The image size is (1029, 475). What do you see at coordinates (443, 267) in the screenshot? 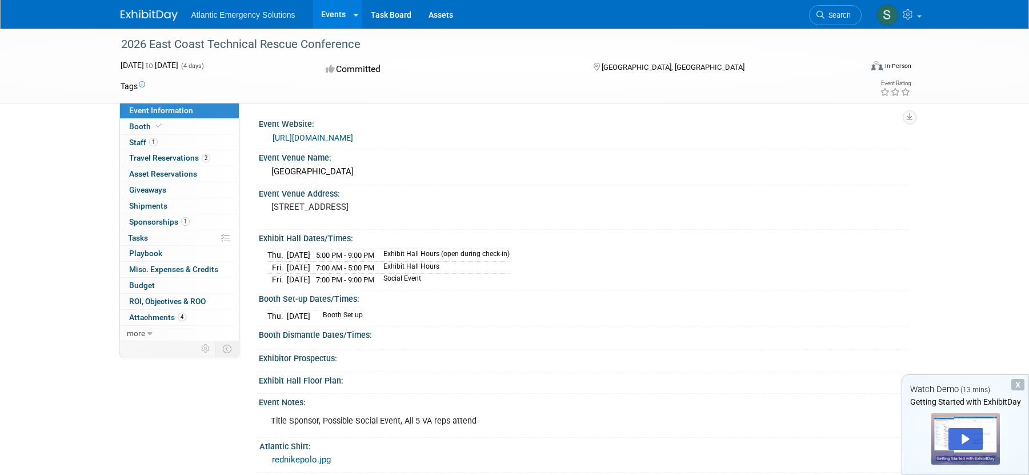
I see `td: Exhibit Hall Hours` at bounding box center [443, 267].